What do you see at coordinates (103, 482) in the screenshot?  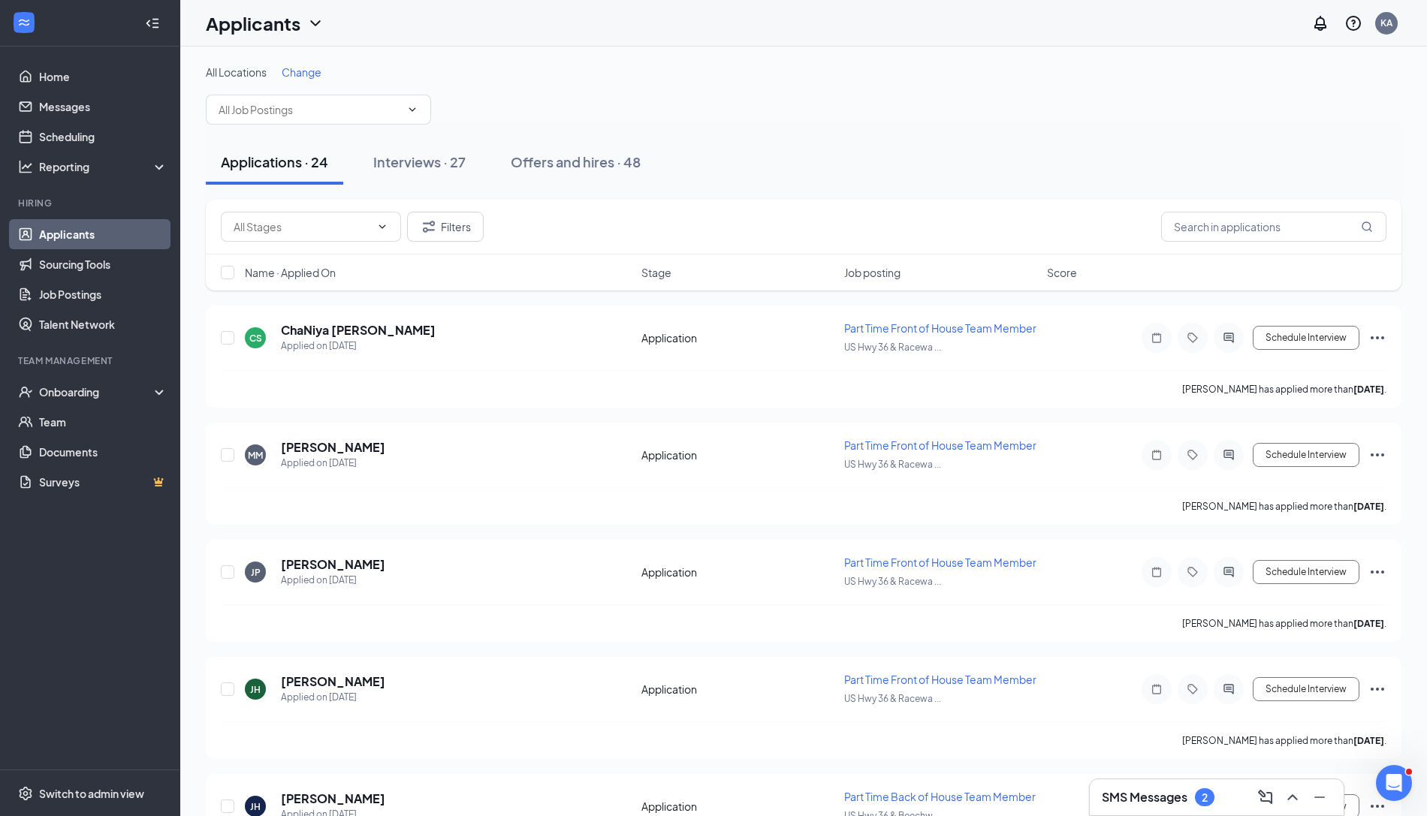 I see `a: SurveysCrown` at bounding box center [103, 482].